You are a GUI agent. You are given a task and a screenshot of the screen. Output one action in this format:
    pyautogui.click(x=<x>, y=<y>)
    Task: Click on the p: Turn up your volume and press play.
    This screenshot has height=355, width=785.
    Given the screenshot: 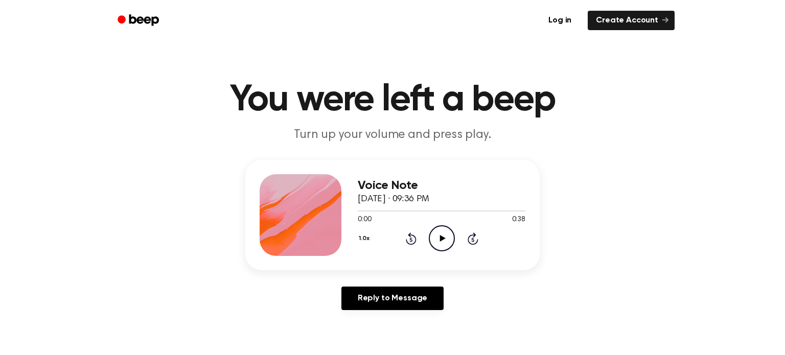 What is the action you would take?
    pyautogui.click(x=392, y=135)
    